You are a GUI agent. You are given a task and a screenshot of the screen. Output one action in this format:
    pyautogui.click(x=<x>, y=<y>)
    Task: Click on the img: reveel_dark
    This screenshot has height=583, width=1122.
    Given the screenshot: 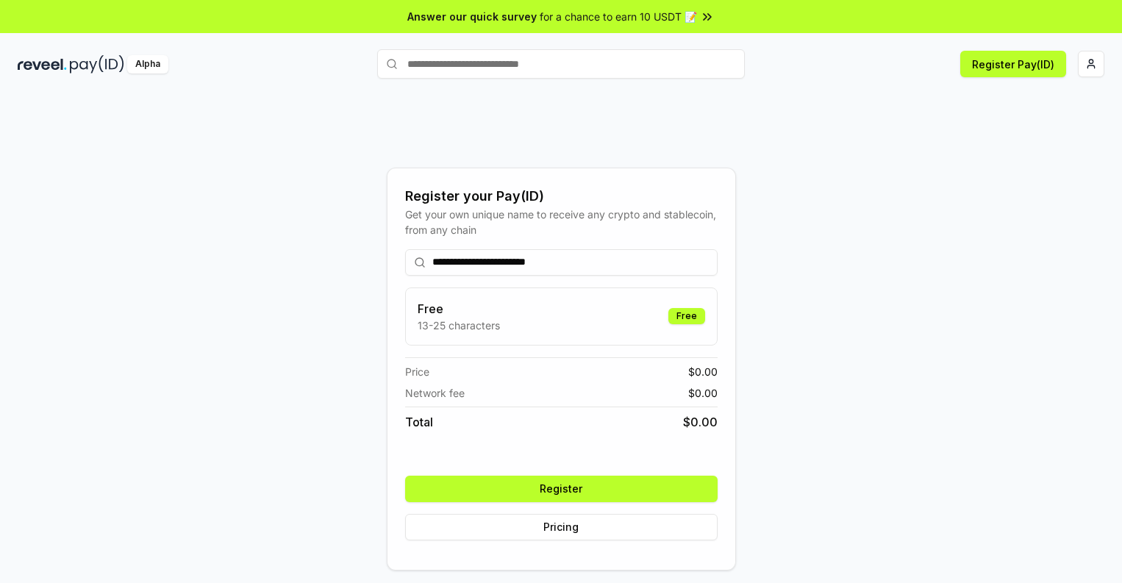 What is the action you would take?
    pyautogui.click(x=42, y=64)
    